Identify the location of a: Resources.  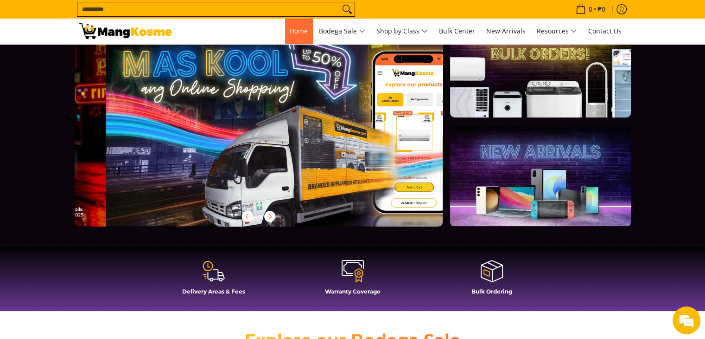
(557, 31).